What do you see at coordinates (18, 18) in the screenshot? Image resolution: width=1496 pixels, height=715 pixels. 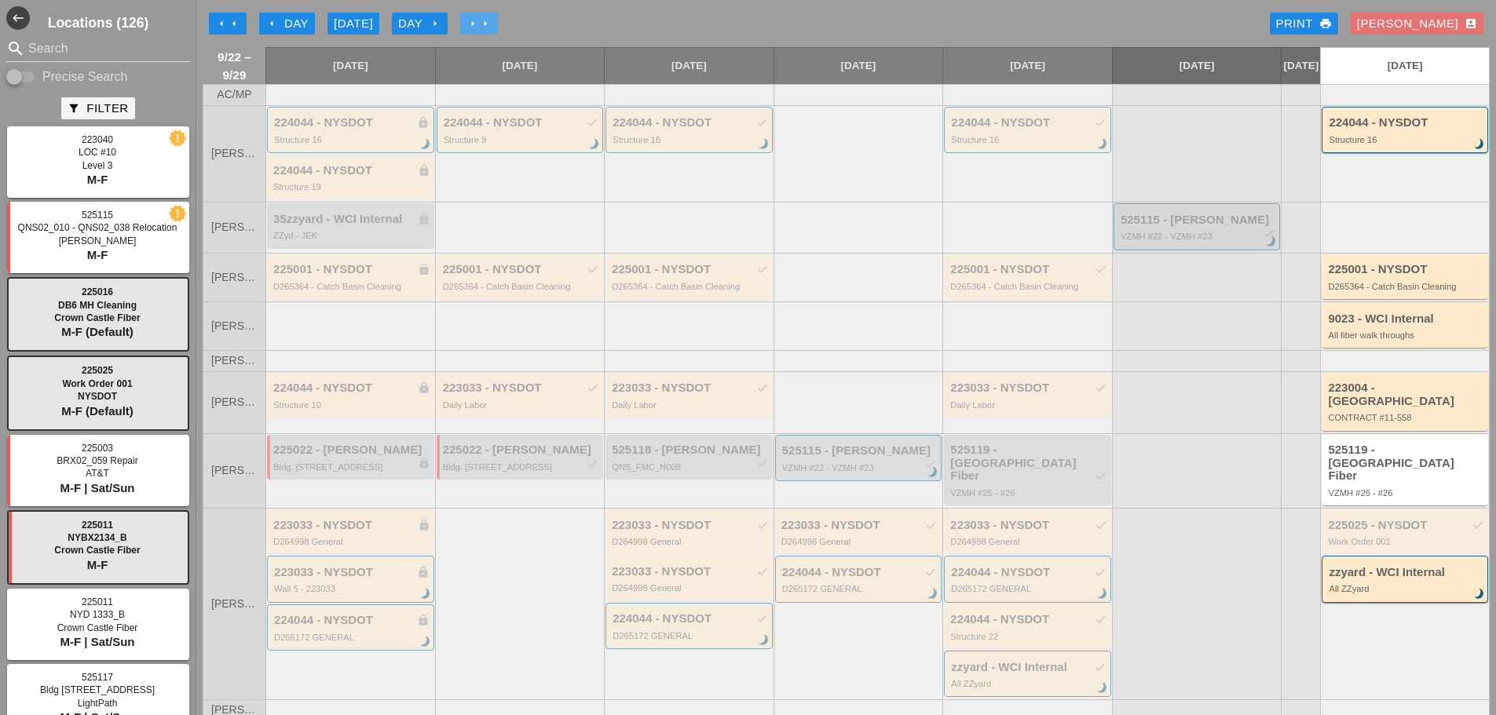 I see `i: west` at bounding box center [18, 18].